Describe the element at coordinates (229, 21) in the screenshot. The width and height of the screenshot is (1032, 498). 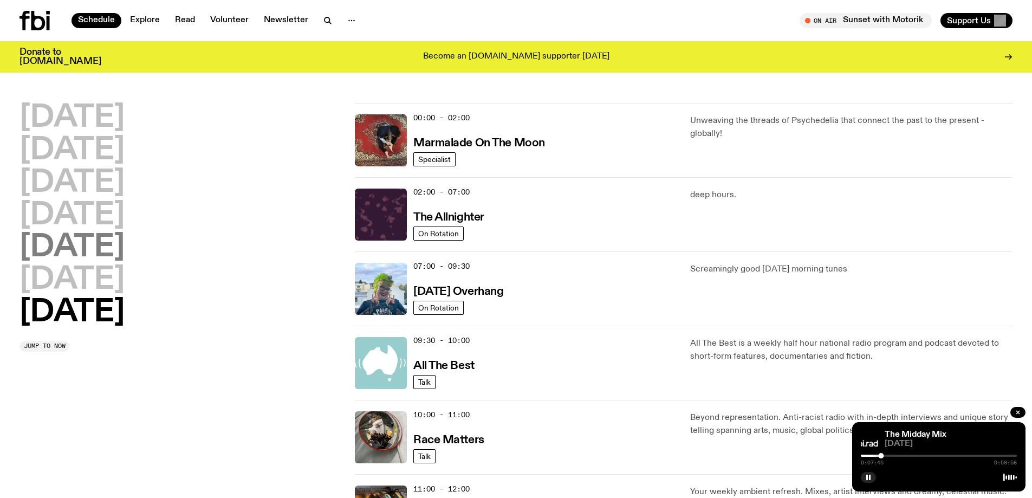
I see `a: Volunteer` at that location.